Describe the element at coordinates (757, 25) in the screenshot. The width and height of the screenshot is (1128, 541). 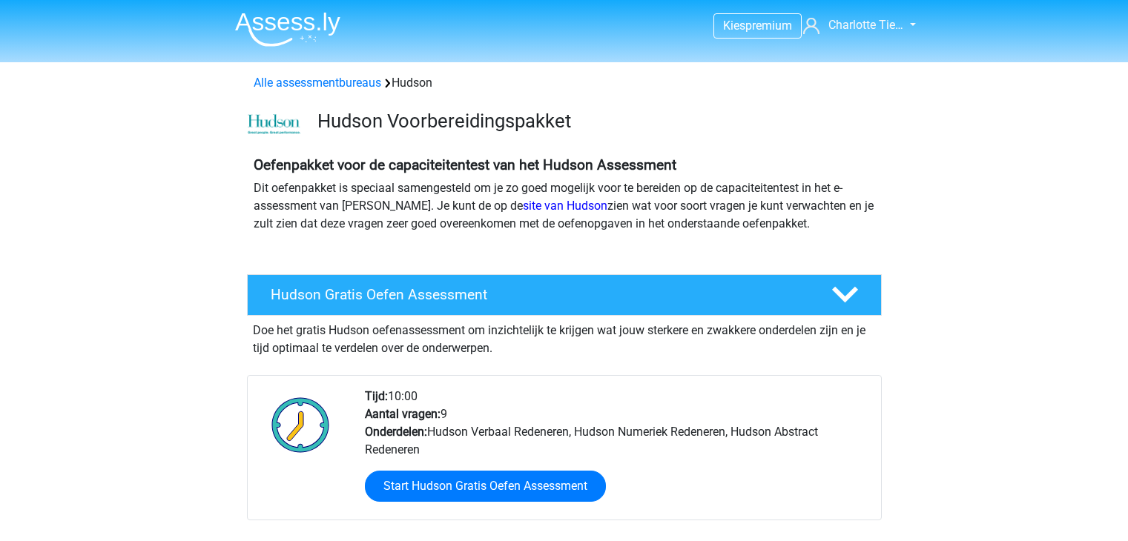
I see `a: Kiespremium` at that location.